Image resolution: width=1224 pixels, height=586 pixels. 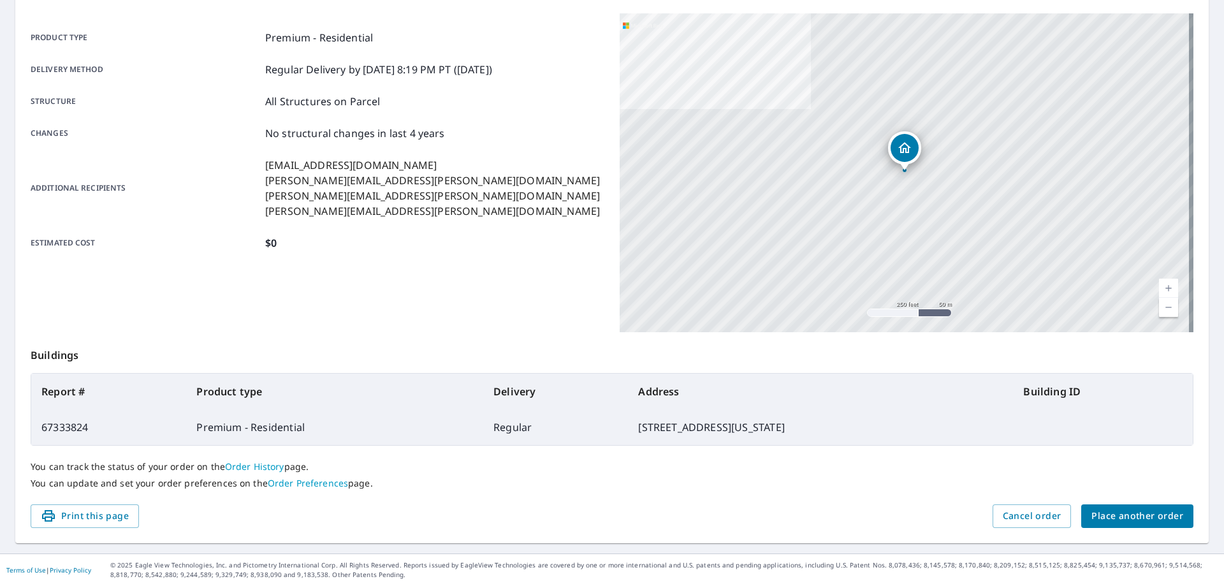 What do you see at coordinates (308, 483) in the screenshot?
I see `a: Order Preferences` at bounding box center [308, 483].